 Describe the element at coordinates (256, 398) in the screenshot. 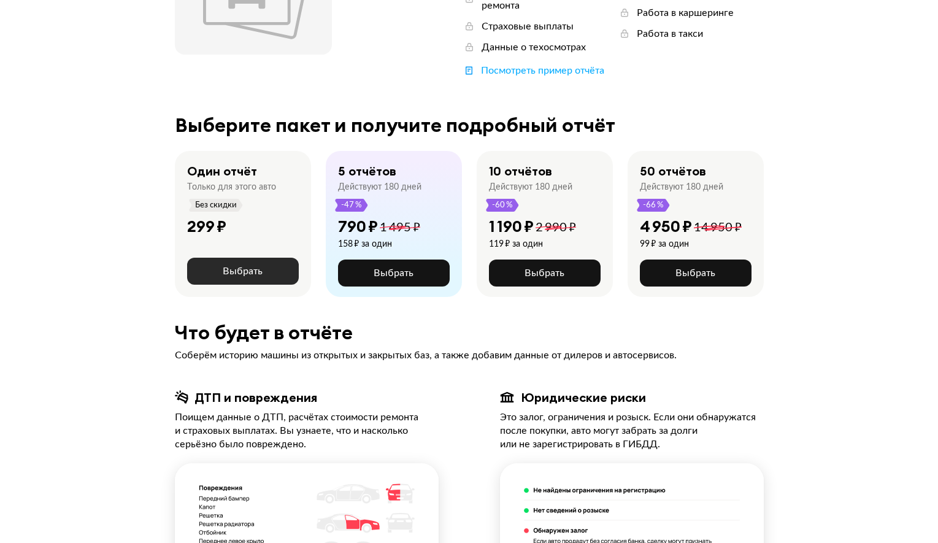

I see `div: ДТП и повреждения` at that location.